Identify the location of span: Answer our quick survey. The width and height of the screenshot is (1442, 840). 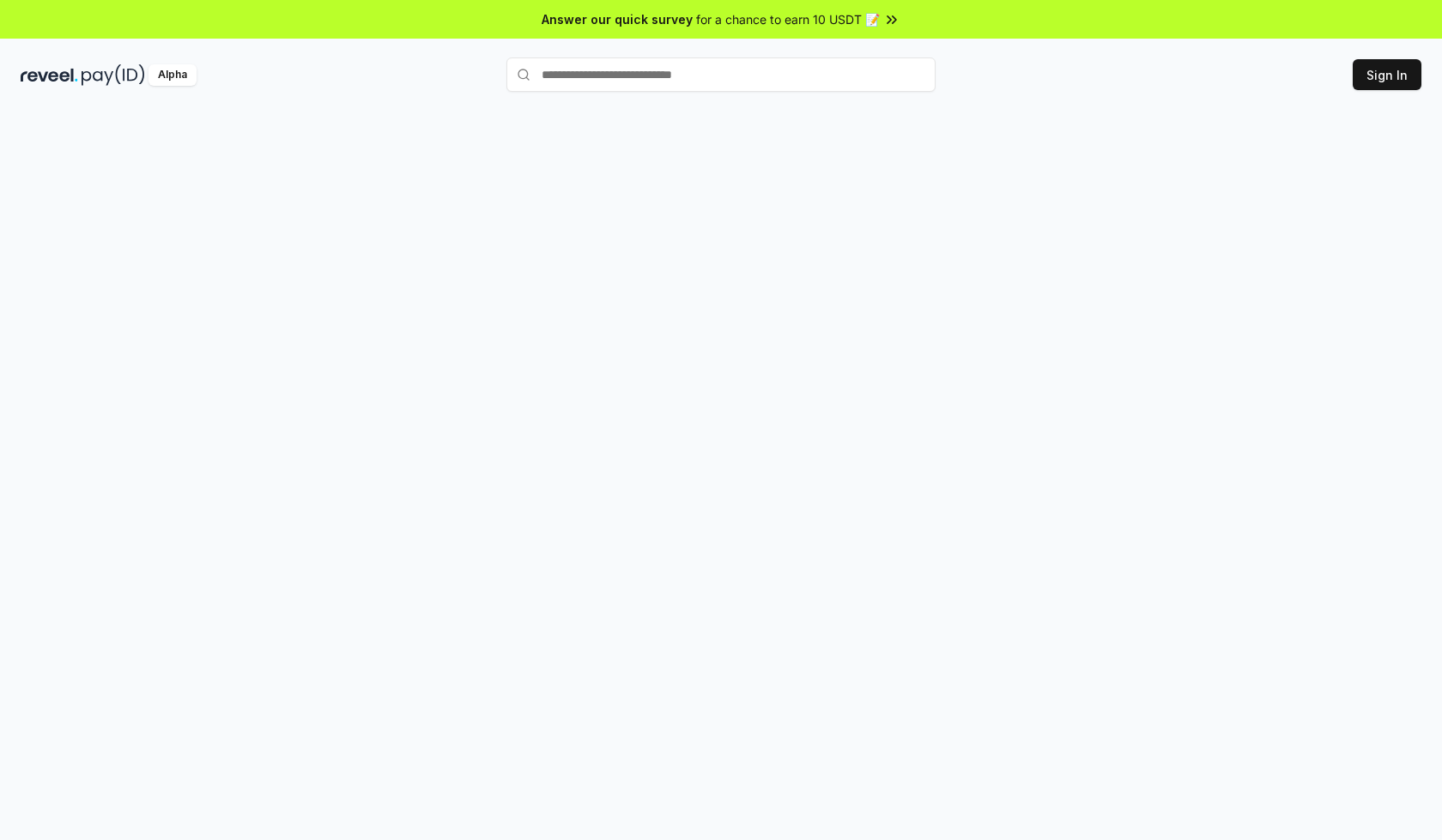
(617, 19).